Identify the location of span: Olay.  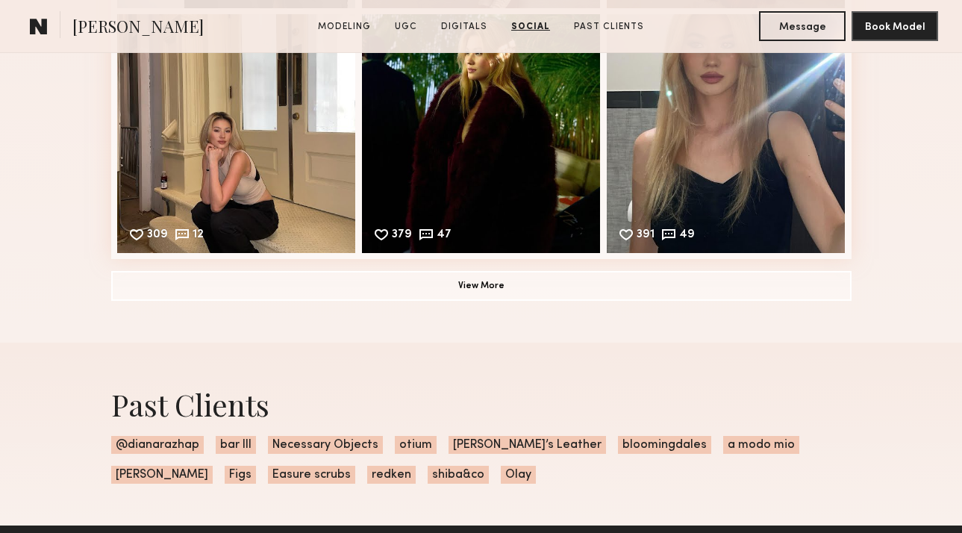
(518, 475).